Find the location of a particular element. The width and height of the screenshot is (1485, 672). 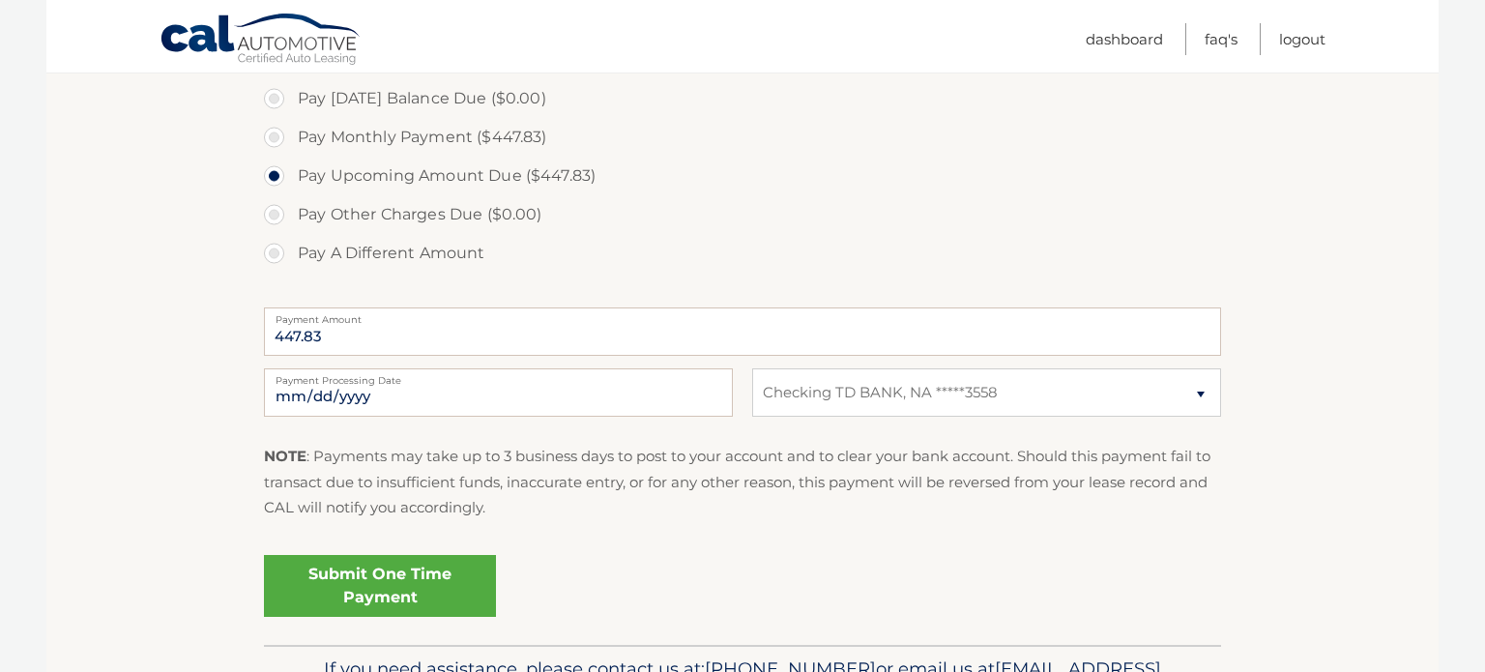

strong: NOTE is located at coordinates (285, 455).